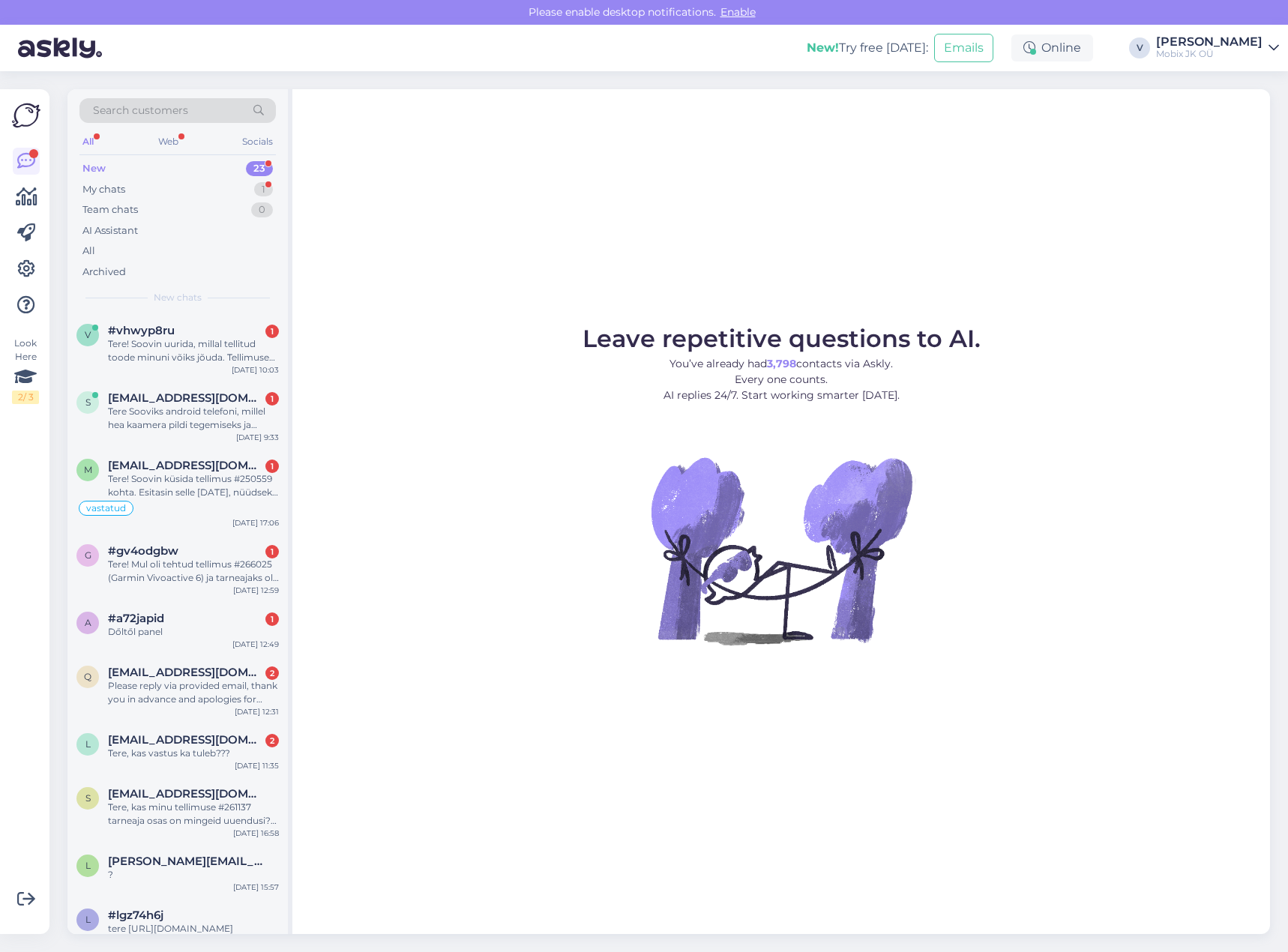 The image size is (1288, 952). I want to click on span: #gv4odgbw, so click(143, 551).